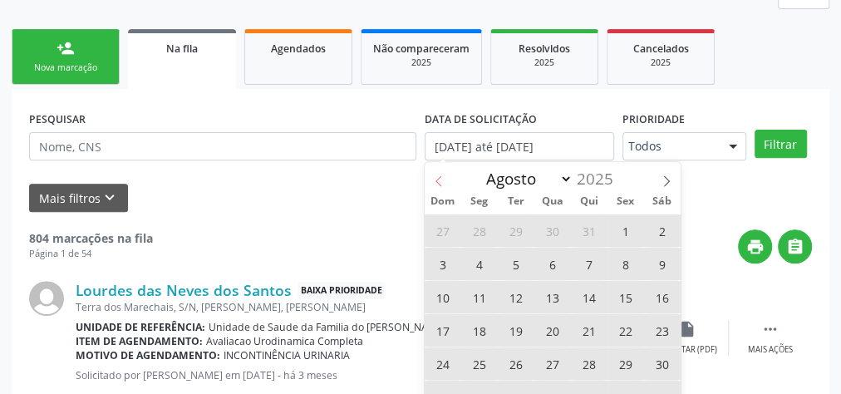 This screenshot has height=394, width=841. Describe the element at coordinates (552, 263) in the screenshot. I see `span: Agosto 6, 2025` at that location.